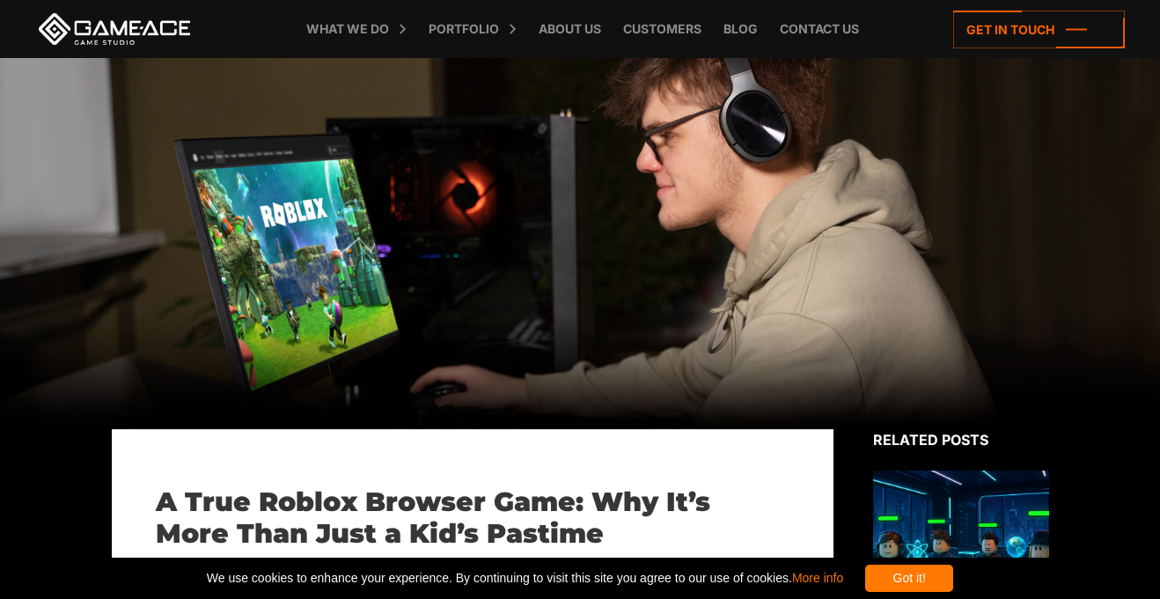 This screenshot has height=599, width=1160. Describe the element at coordinates (817, 578) in the screenshot. I see `a: More info` at that location.